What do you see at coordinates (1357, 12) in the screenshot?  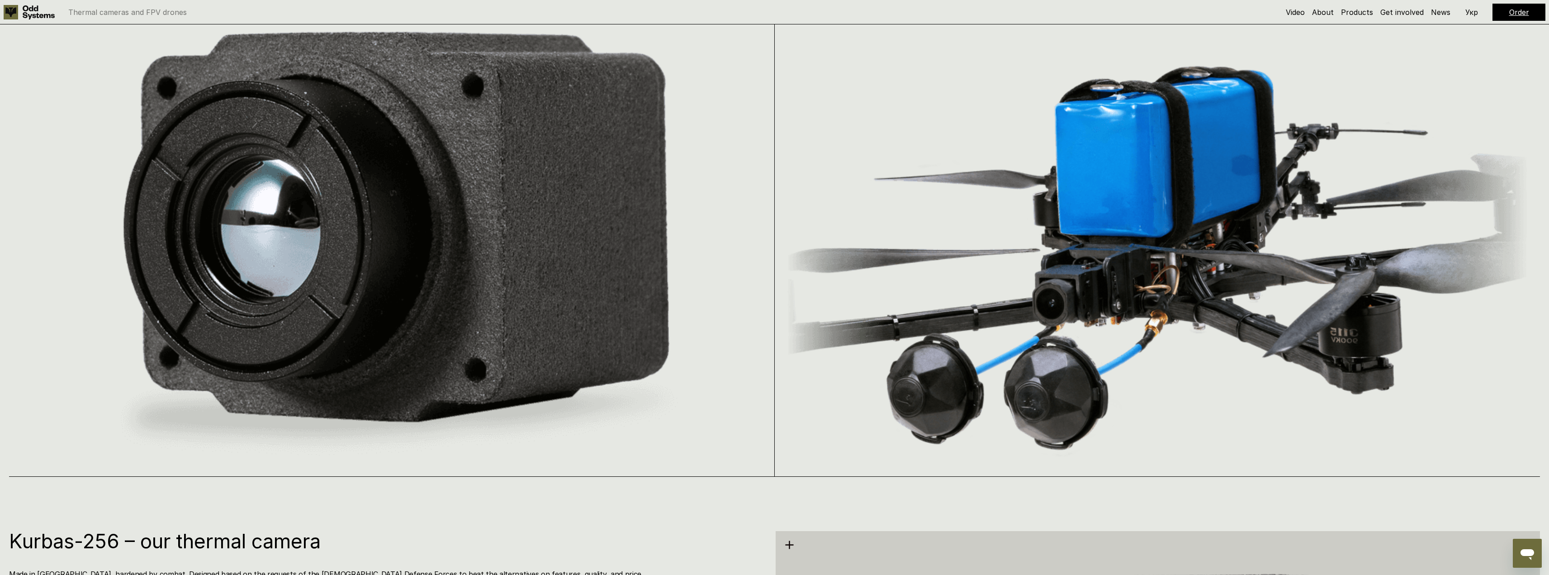 I see `a: Products` at bounding box center [1357, 12].